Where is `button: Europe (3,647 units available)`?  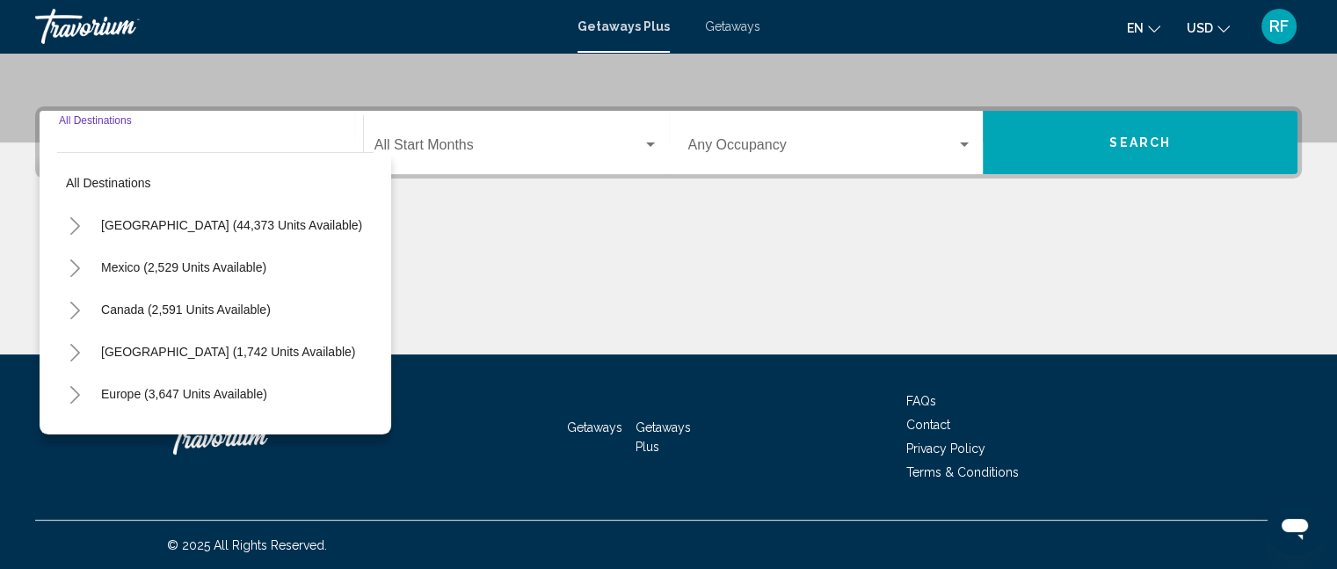
button: Europe (3,647 units available) is located at coordinates (184, 394).